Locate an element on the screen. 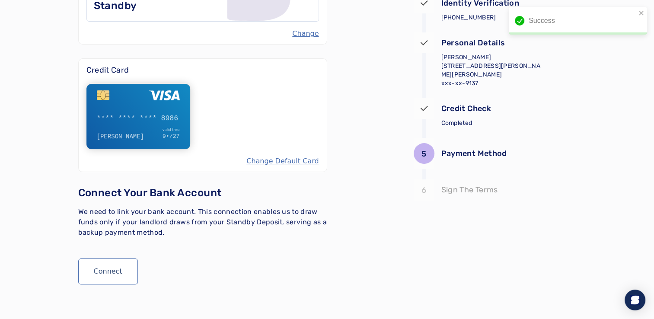 The height and width of the screenshot is (319, 654). div: Success is located at coordinates (578, 21).